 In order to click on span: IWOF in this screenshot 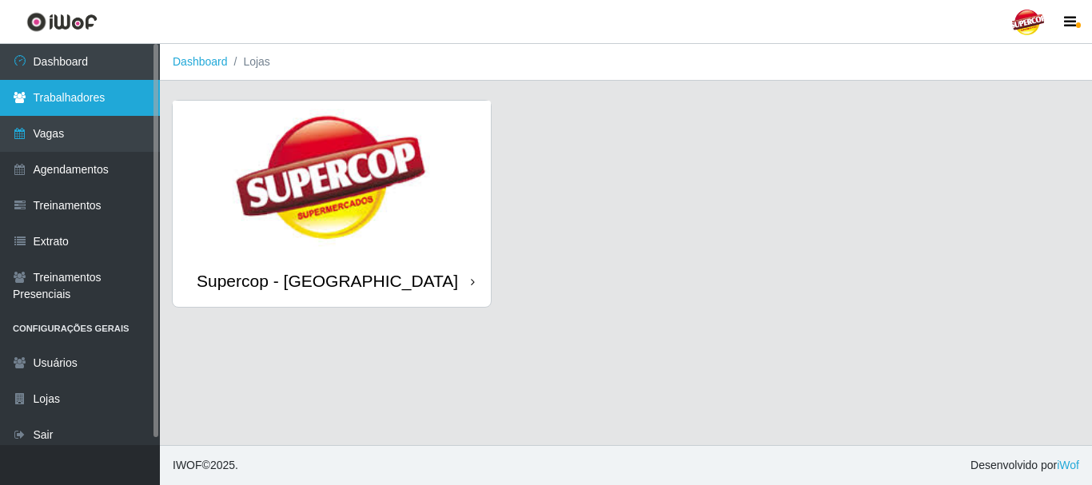, I will do `click(187, 465)`.